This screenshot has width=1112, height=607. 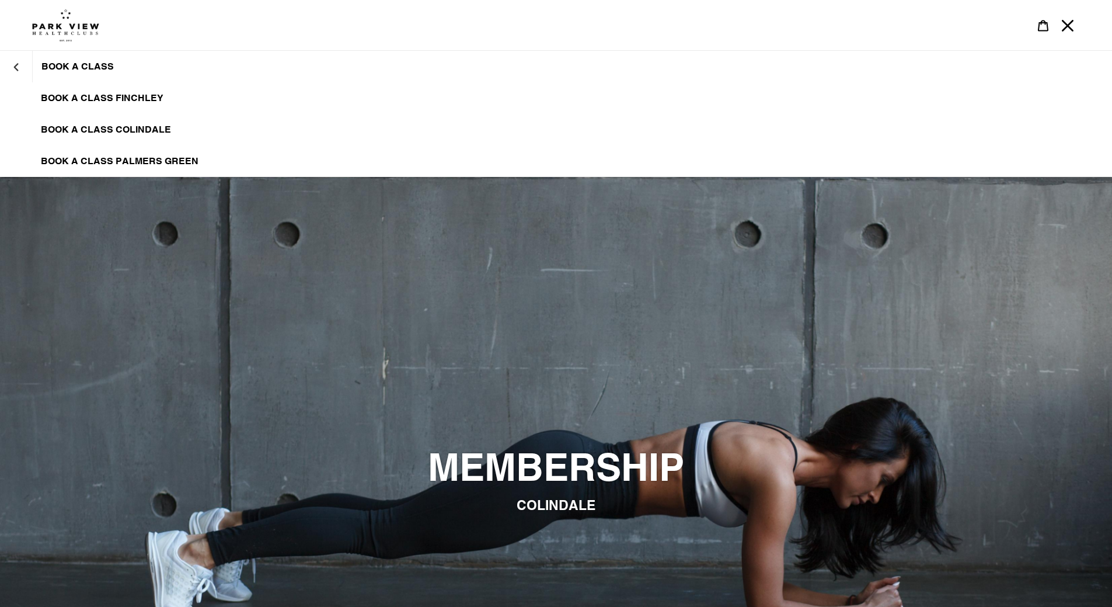 What do you see at coordinates (78, 67) in the screenshot?
I see `span: BOOK A CLASS` at bounding box center [78, 67].